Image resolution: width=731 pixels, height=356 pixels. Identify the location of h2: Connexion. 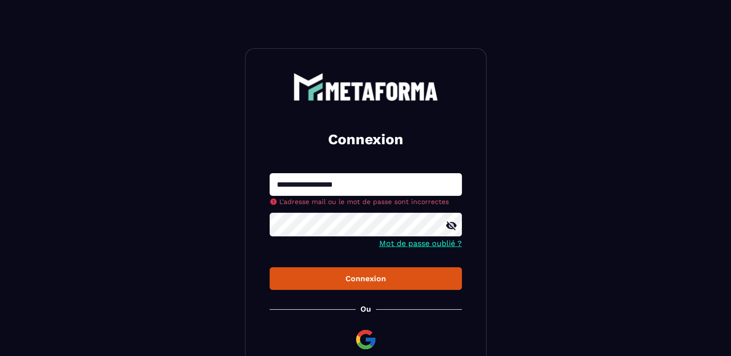
(366, 140).